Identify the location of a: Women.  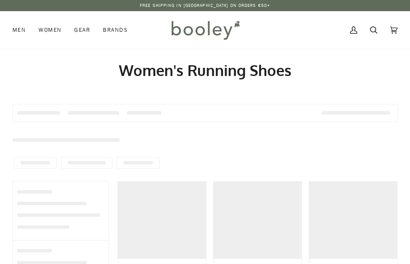
(50, 30).